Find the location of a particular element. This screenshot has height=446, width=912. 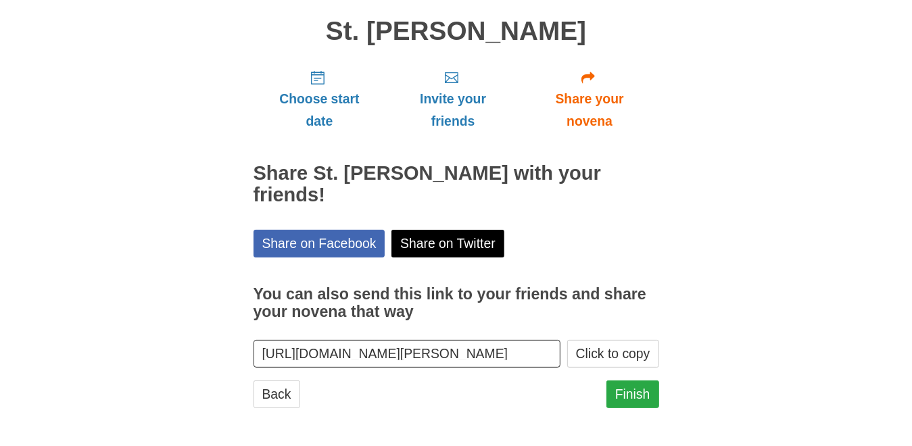

h3: You can also send this link to your friends and share your novena that way is located at coordinates (456, 303).